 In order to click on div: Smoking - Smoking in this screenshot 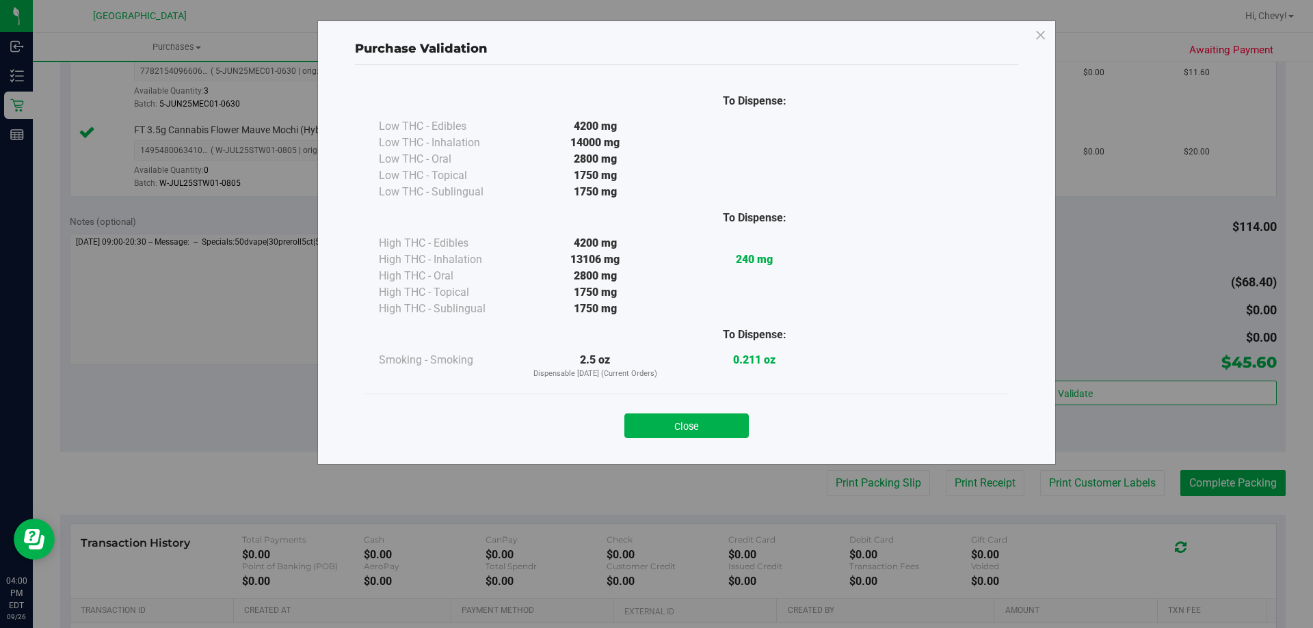, I will do `click(447, 360)`.